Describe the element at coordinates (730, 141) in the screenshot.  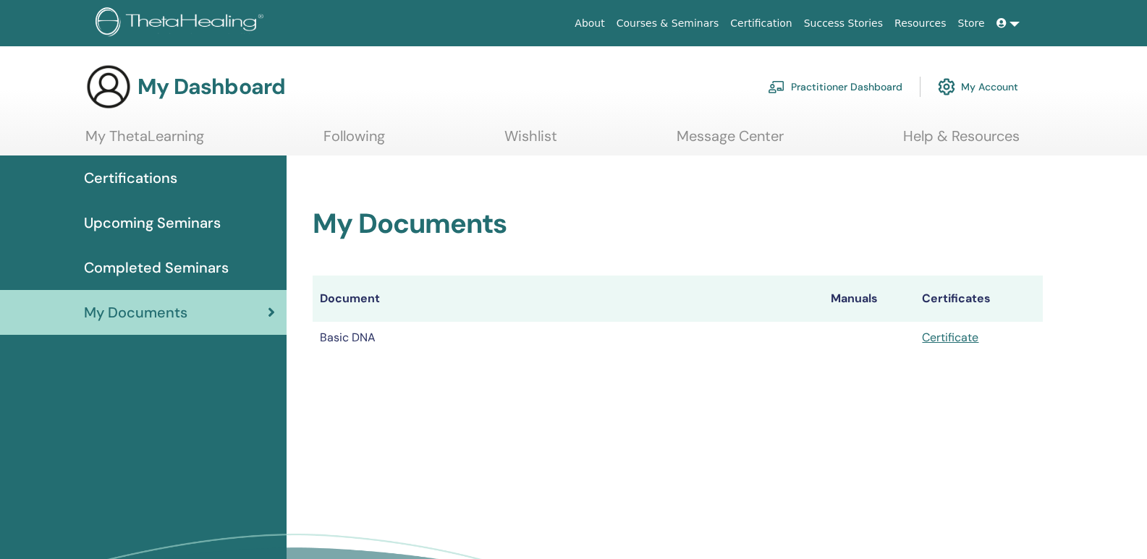
I see `a: Message Center` at that location.